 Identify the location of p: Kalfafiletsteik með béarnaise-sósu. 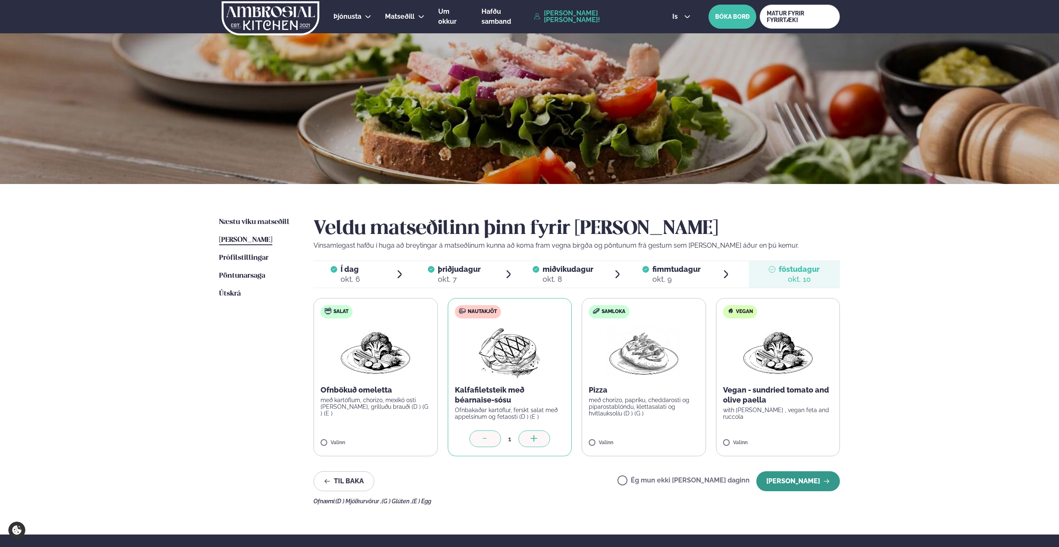
(510, 395).